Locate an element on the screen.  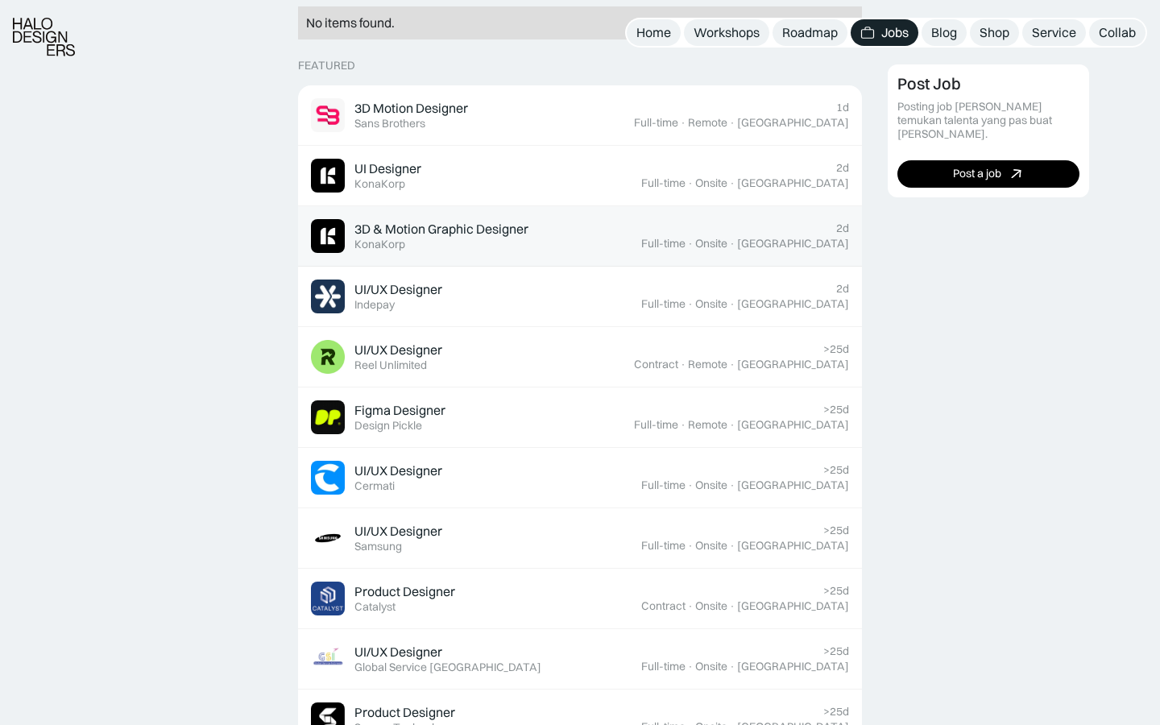
div: Roadmap is located at coordinates (809, 32).